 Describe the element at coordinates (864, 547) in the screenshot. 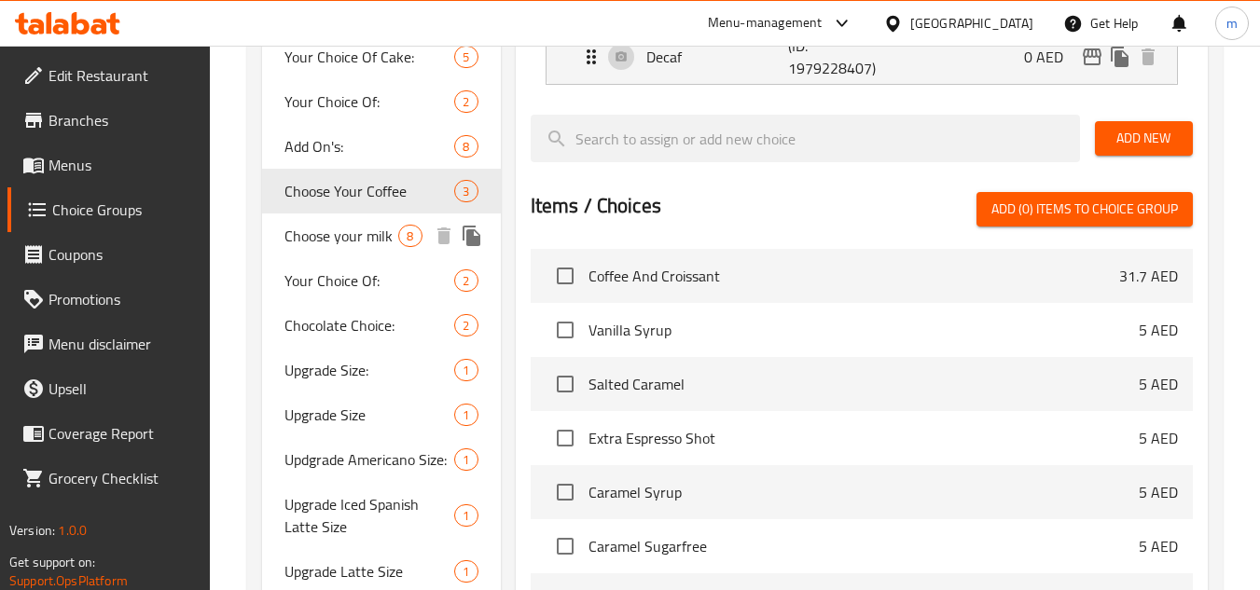

I see `span: Caramel Sugarfree` at that location.